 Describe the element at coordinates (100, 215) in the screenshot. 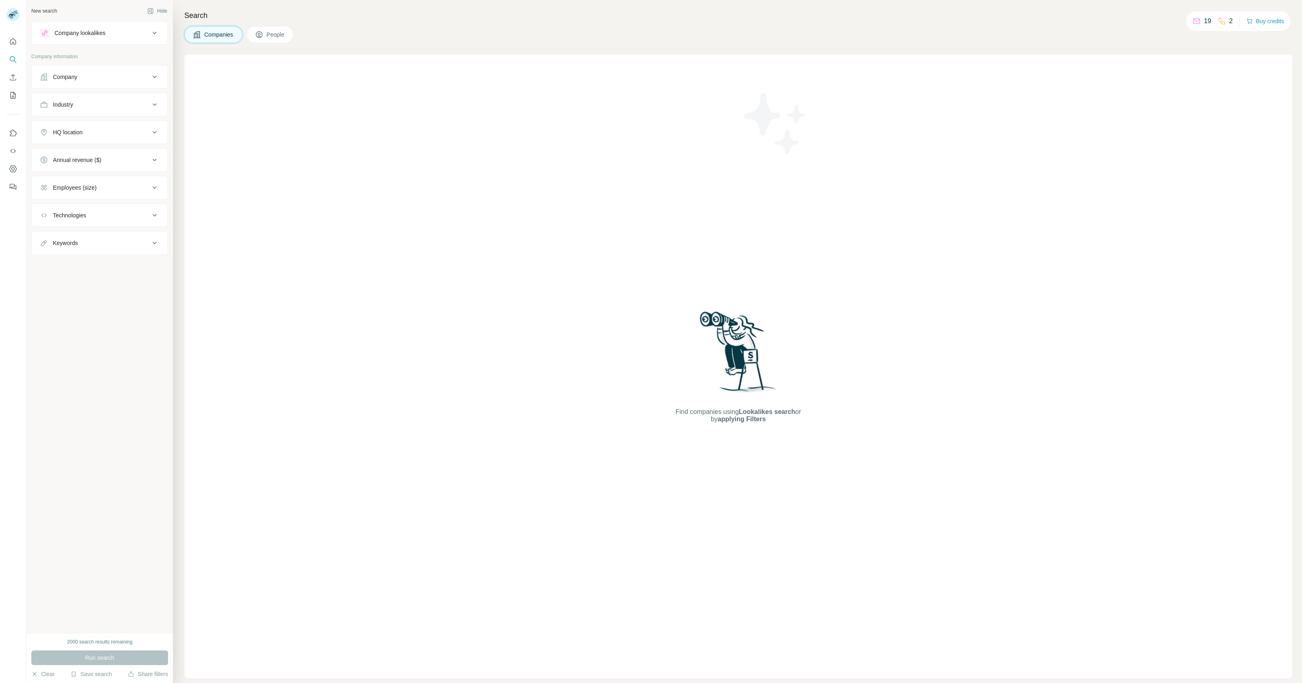

I see `button: Technologies` at that location.